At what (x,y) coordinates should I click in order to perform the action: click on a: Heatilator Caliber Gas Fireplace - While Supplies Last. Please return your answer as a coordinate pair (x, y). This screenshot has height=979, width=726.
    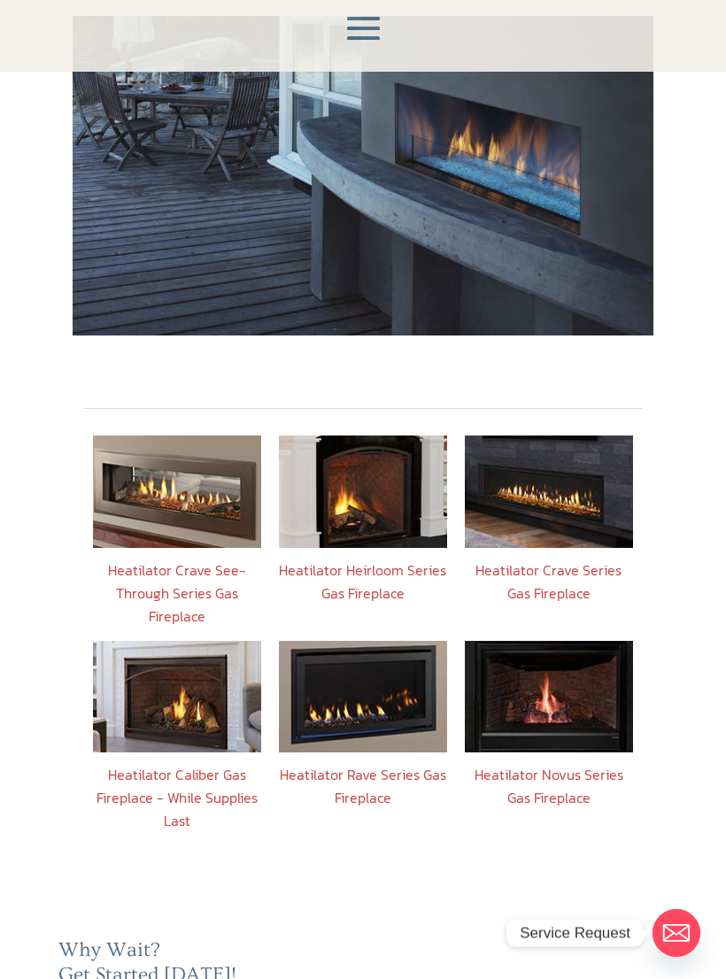
    Looking at the image, I should click on (177, 798).